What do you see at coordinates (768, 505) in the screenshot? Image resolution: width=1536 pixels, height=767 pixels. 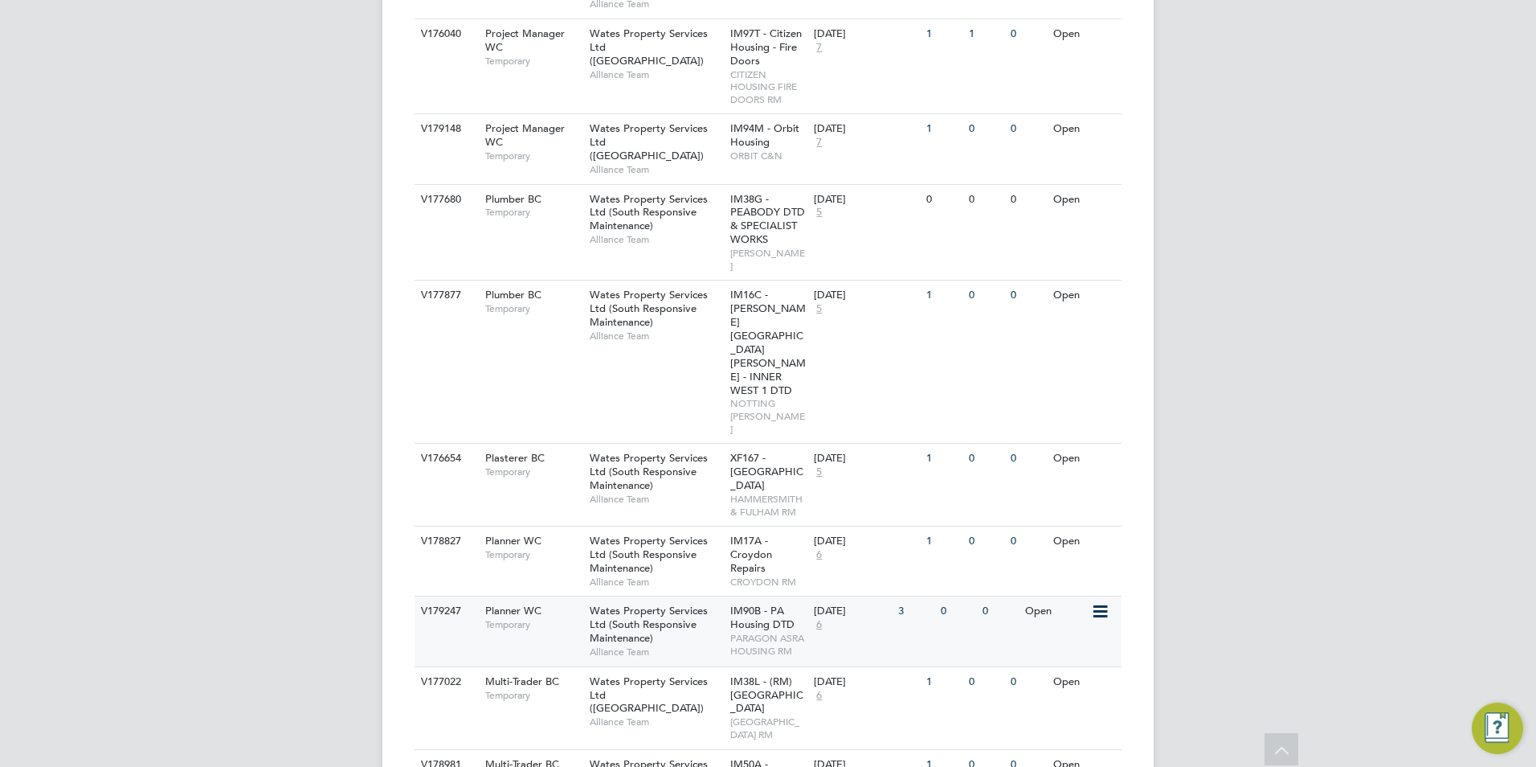 I see `span: HAMMERSMITH & FULHAM RM` at bounding box center [768, 505].